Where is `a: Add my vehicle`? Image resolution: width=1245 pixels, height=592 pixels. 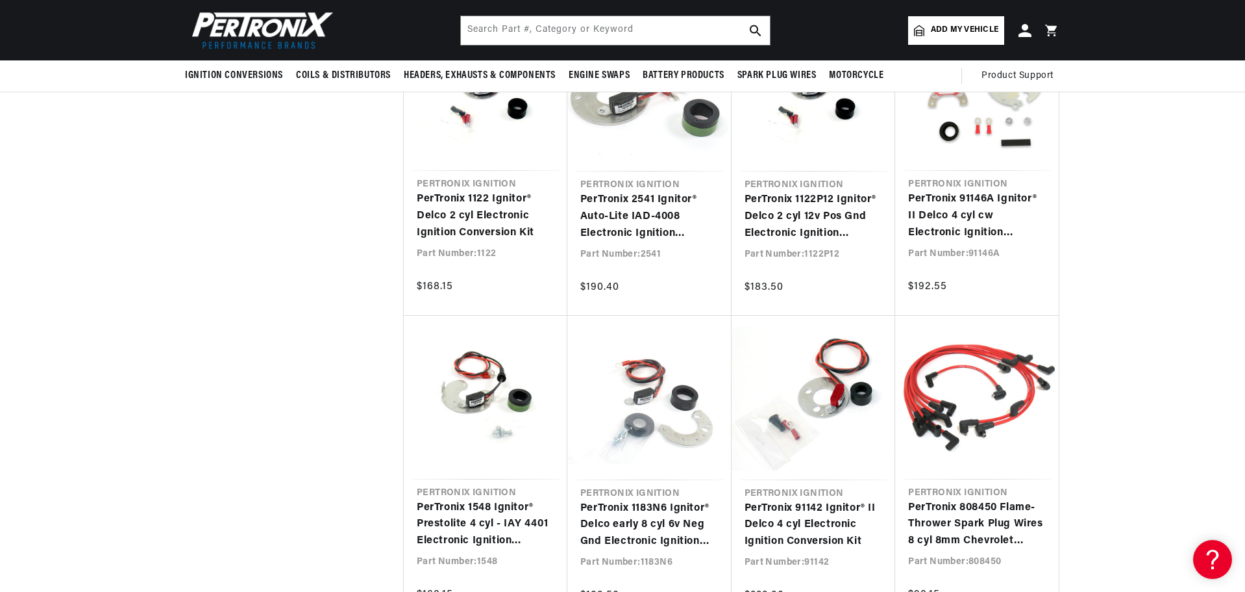
a: Add my vehicle is located at coordinates (956, 31).